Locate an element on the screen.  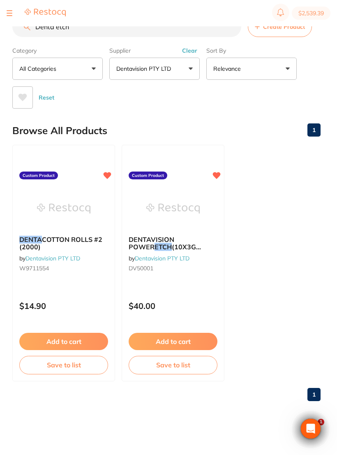
span: 1 is located at coordinates (321, 422).